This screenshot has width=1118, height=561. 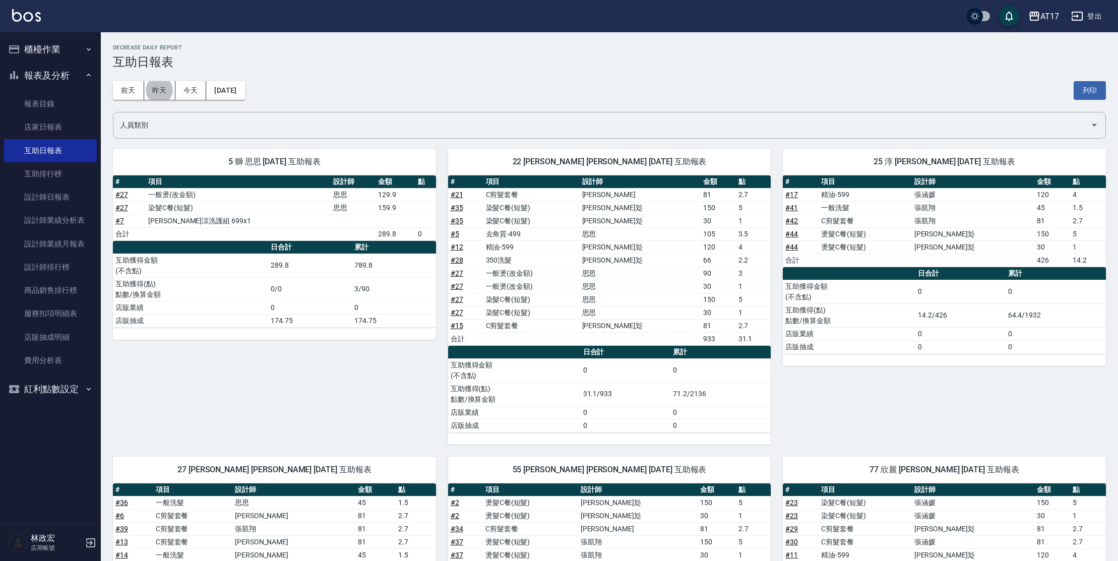 What do you see at coordinates (122, 503) in the screenshot?
I see `a: #36` at bounding box center [122, 503].